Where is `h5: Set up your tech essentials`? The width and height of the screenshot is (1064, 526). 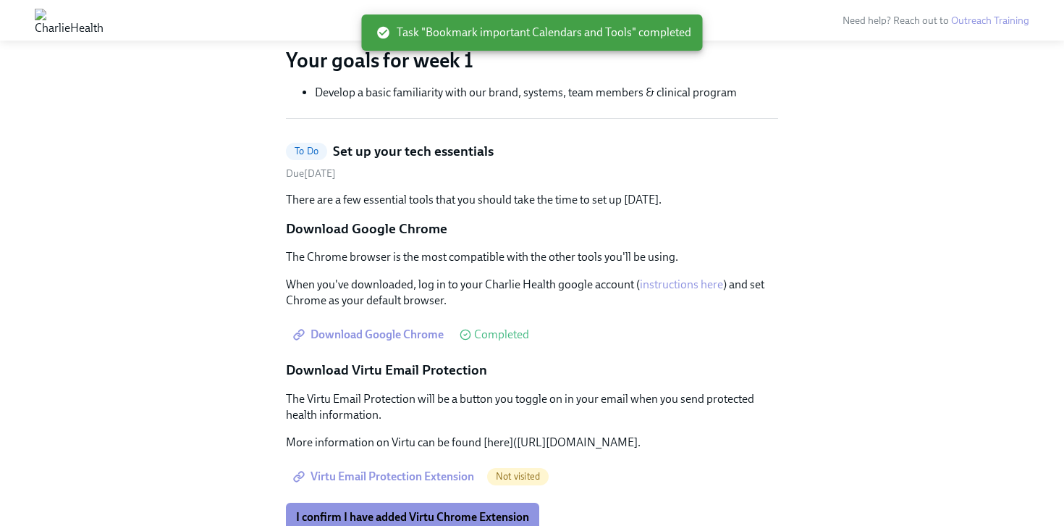 h5: Set up your tech essentials is located at coordinates (413, 151).